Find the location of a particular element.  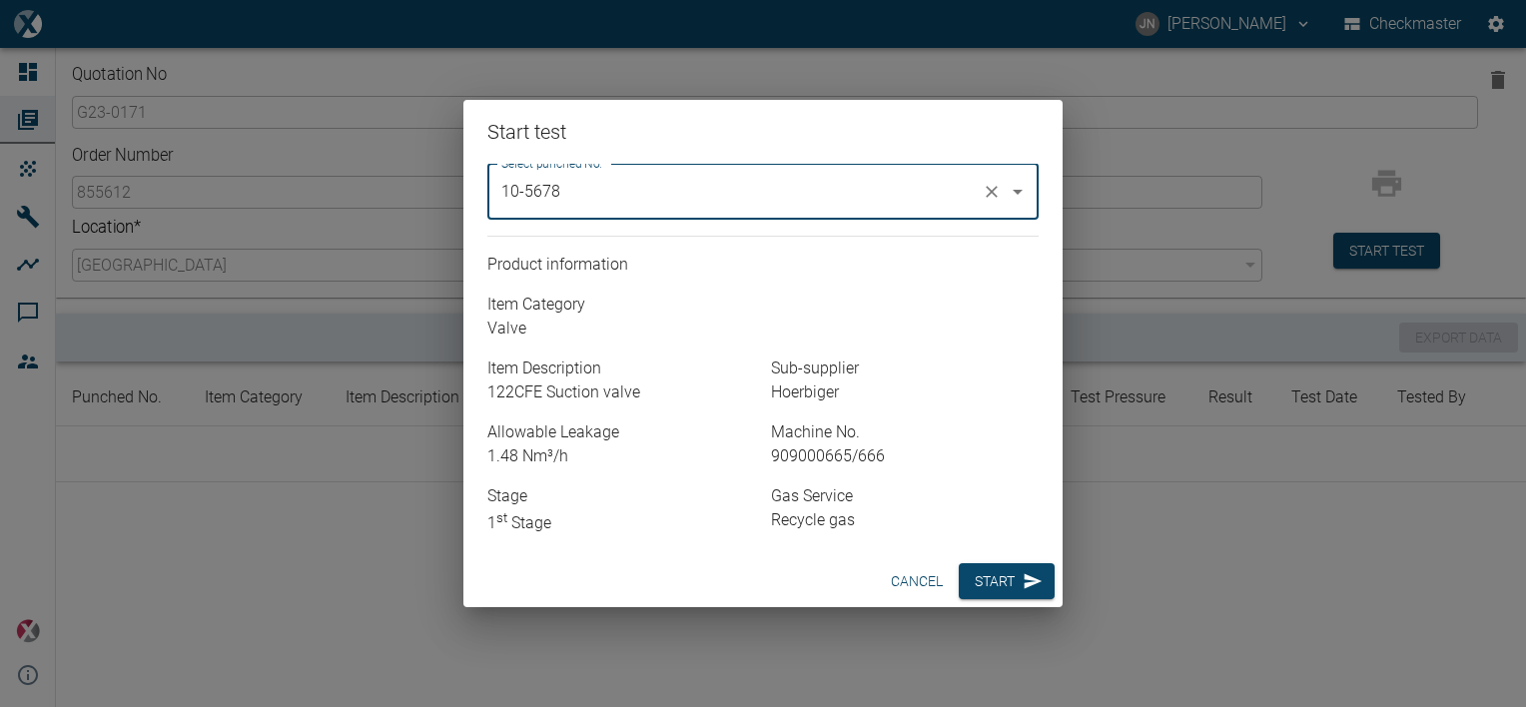

p: Product information is located at coordinates (763, 265).